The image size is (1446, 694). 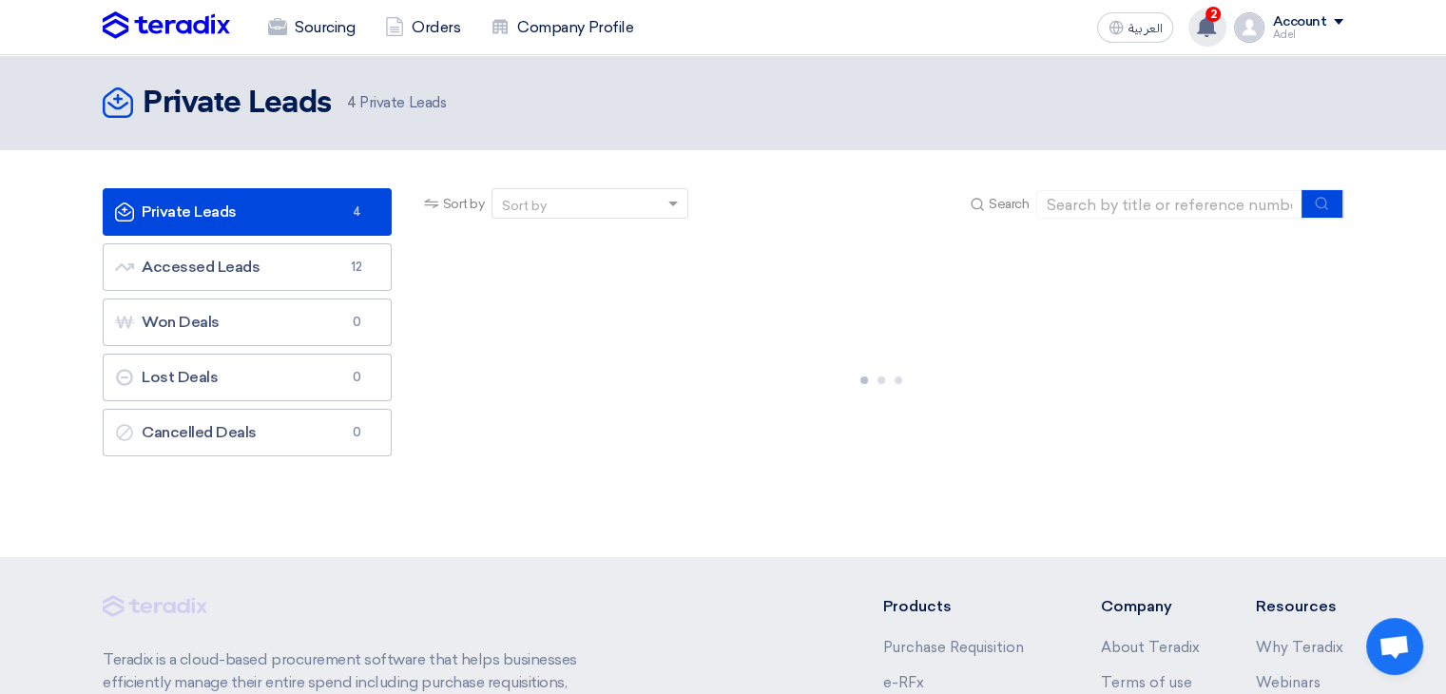 I want to click on h2: Private Leads, so click(x=237, y=104).